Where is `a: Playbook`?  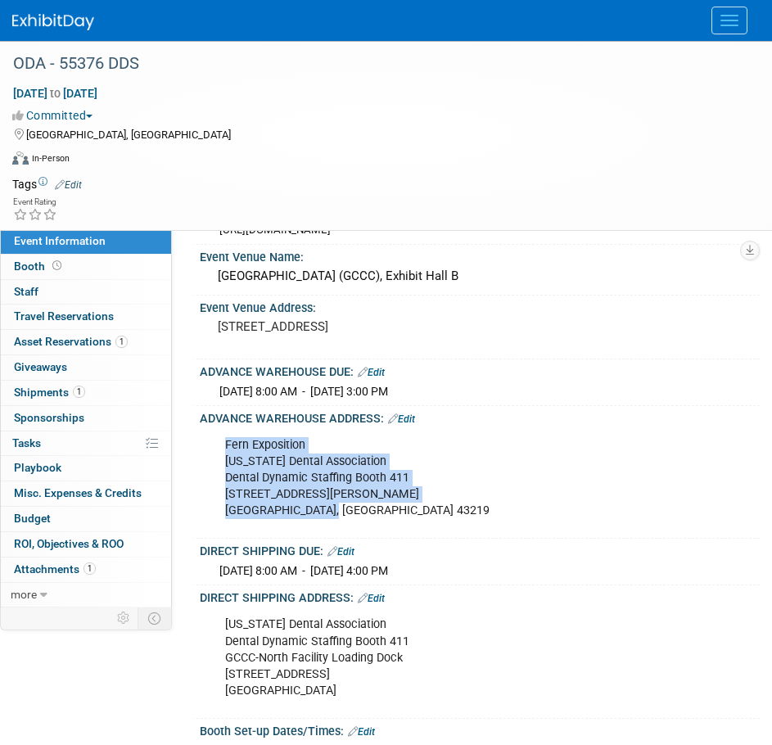
a: Playbook is located at coordinates (86, 468).